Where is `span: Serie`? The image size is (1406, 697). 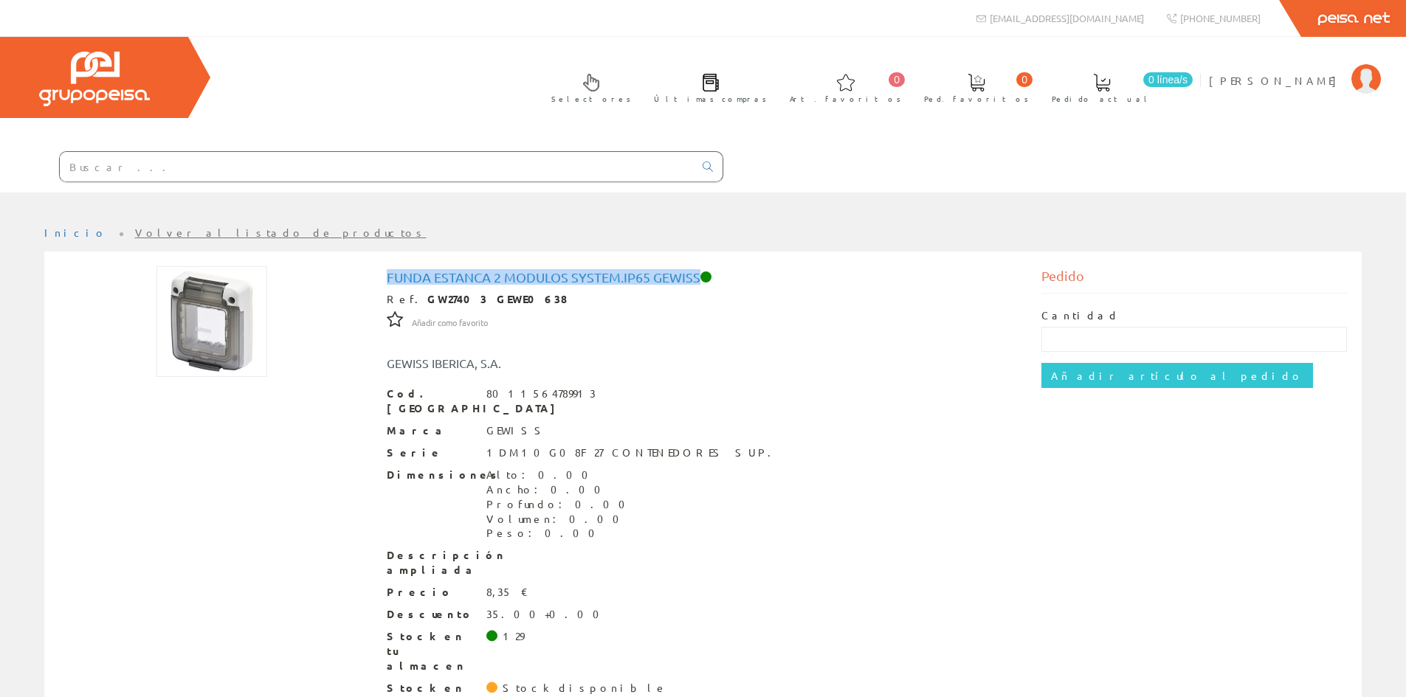
span: Serie is located at coordinates (431, 453).